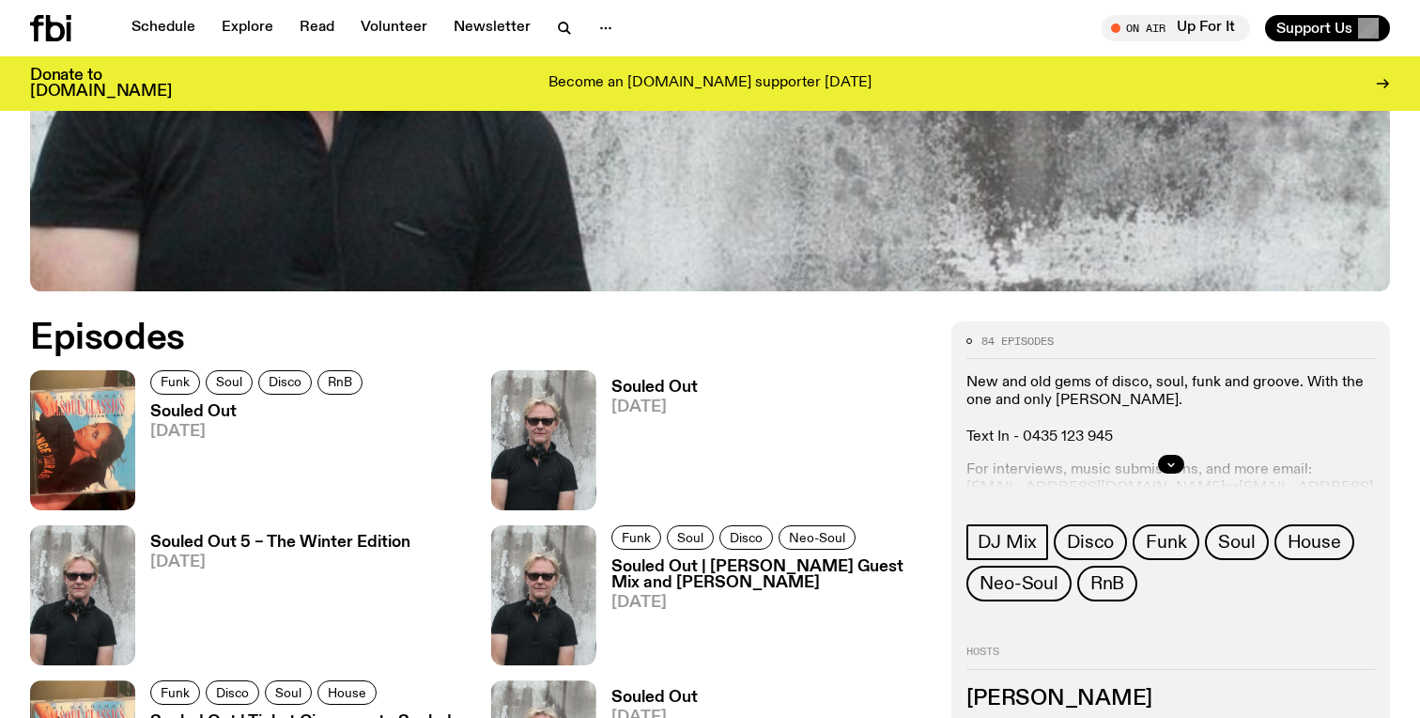 Image resolution: width=1420 pixels, height=718 pixels. I want to click on span: Support Us, so click(1314, 28).